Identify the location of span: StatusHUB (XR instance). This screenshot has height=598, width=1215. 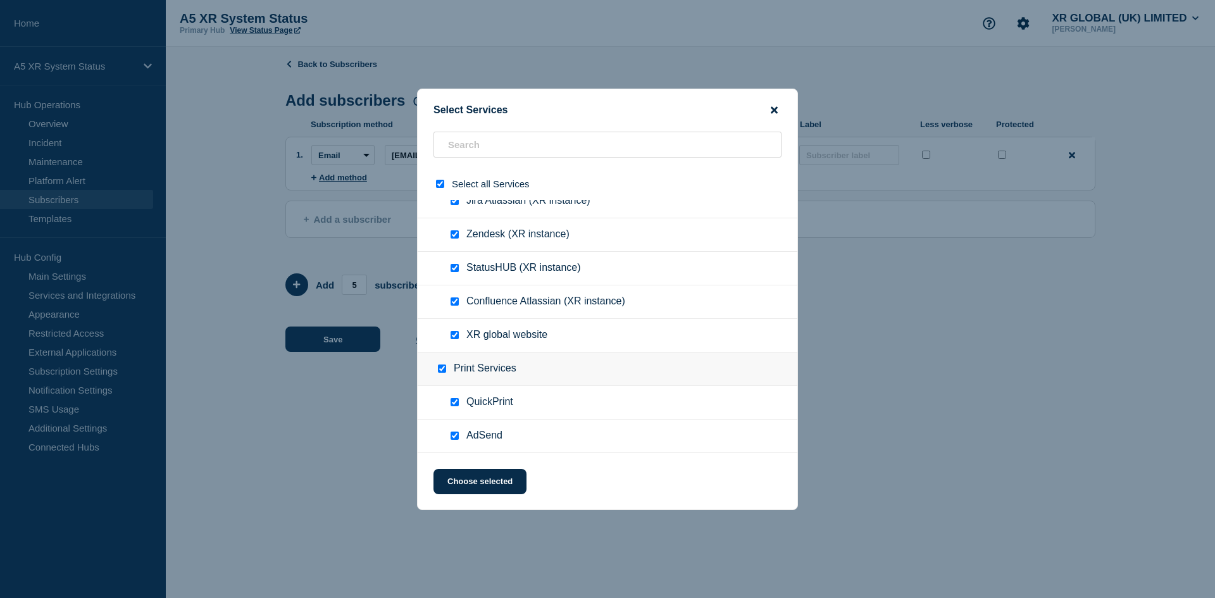
(524, 268).